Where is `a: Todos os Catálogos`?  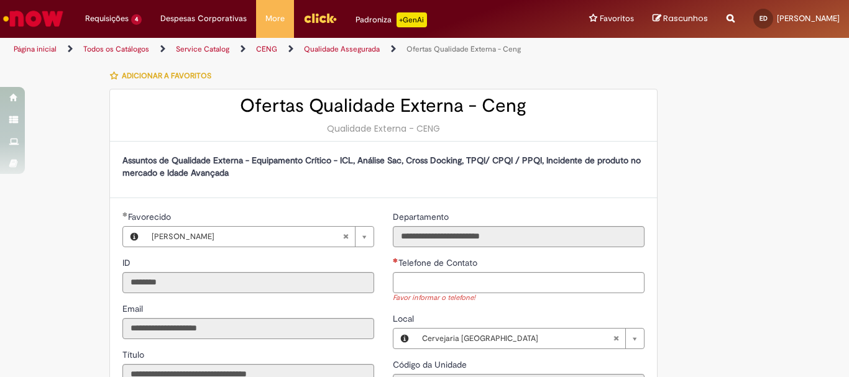
a: Todos os Catálogos is located at coordinates (116, 49).